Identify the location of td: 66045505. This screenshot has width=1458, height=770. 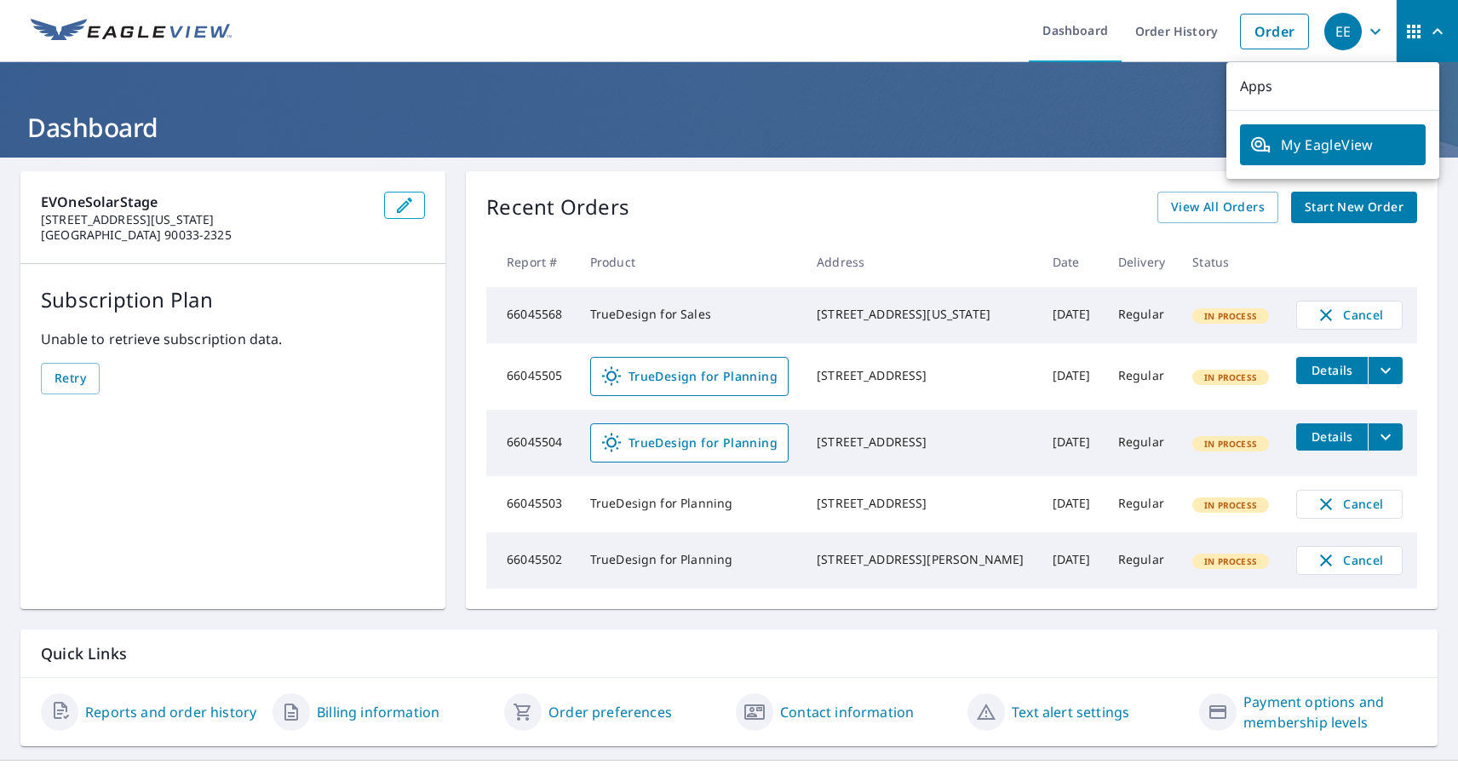
(531, 376).